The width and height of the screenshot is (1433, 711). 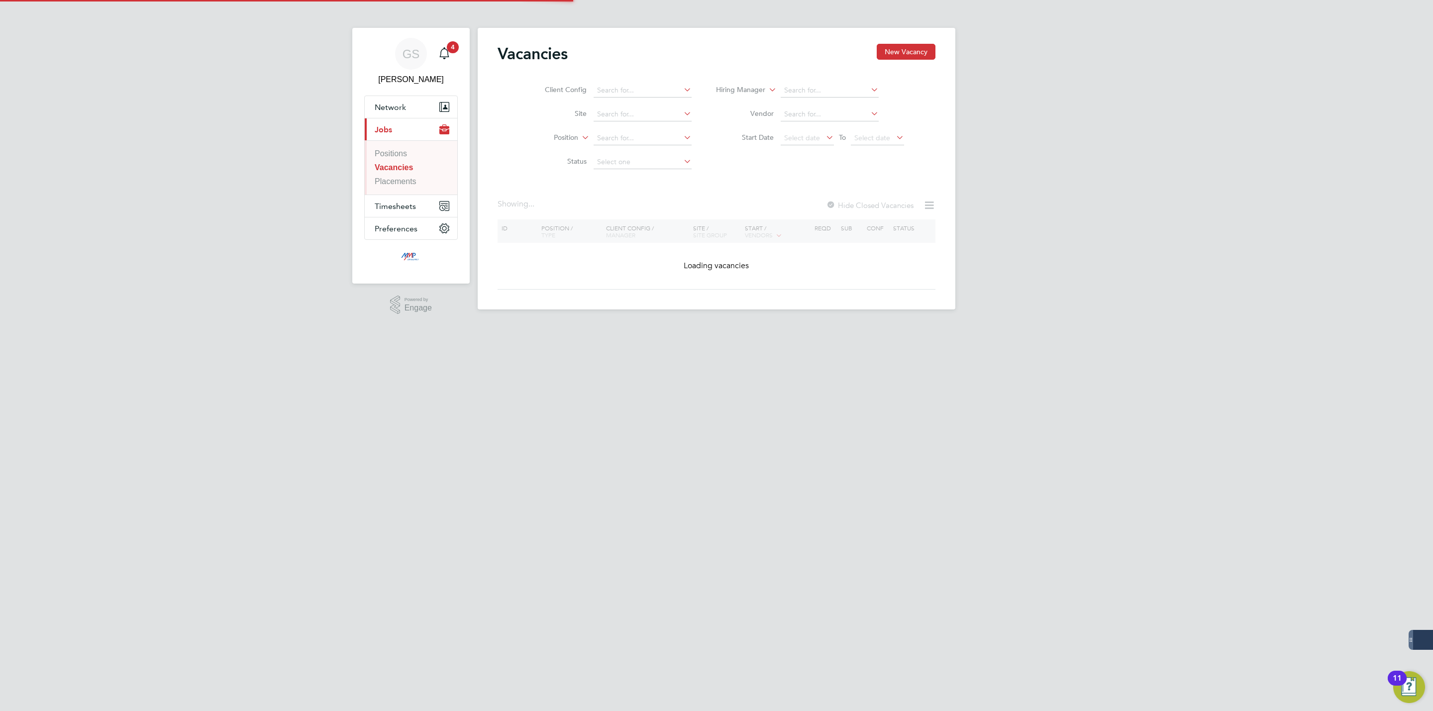 I want to click on div: Showing, so click(x=517, y=204).